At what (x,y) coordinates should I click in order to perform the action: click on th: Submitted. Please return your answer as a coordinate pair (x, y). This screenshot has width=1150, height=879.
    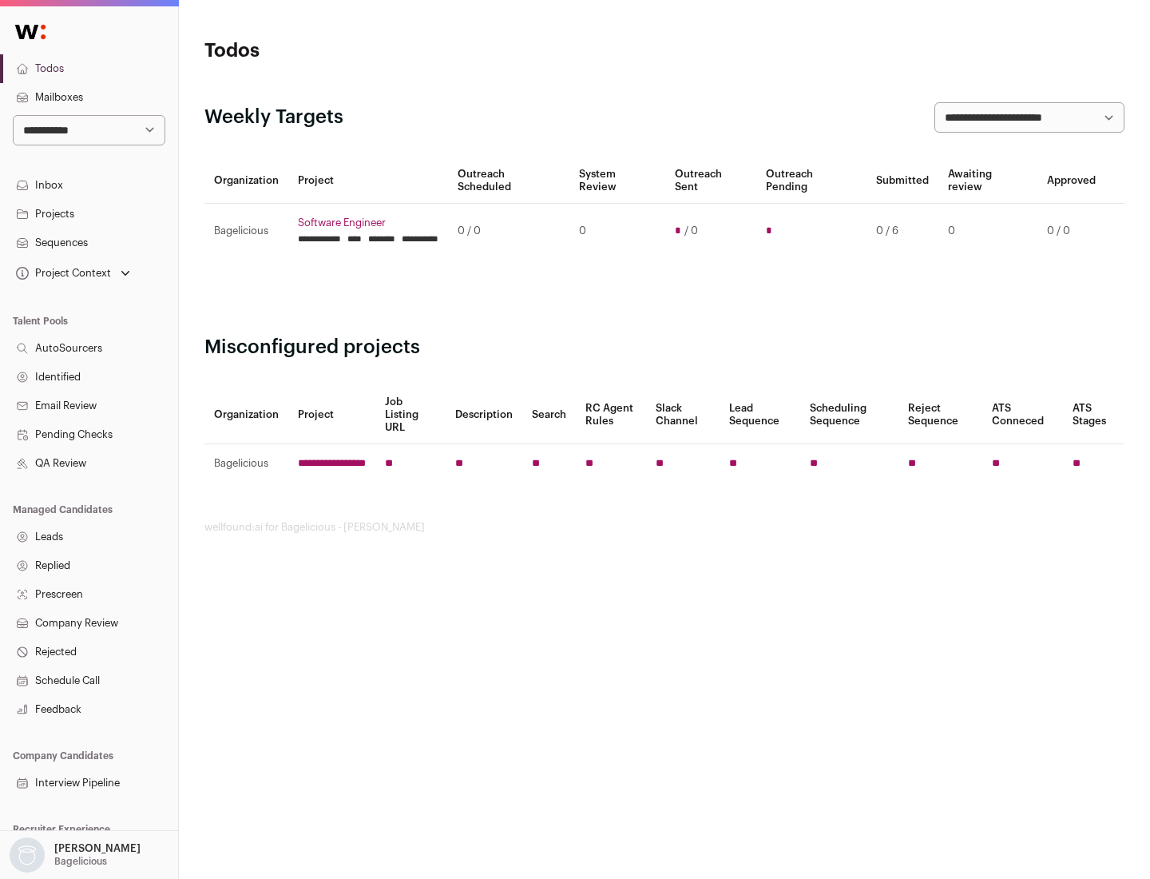
    Looking at the image, I should click on (903, 181).